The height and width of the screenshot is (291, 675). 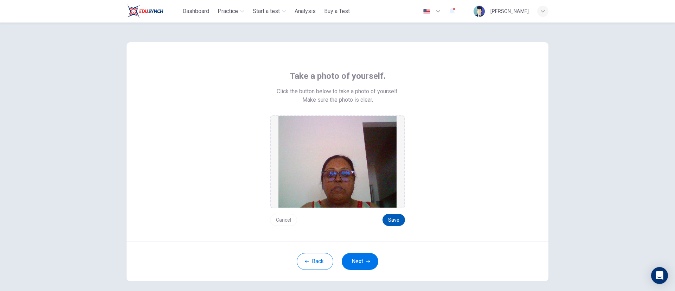 I want to click on span: Analysis, so click(x=305, y=11).